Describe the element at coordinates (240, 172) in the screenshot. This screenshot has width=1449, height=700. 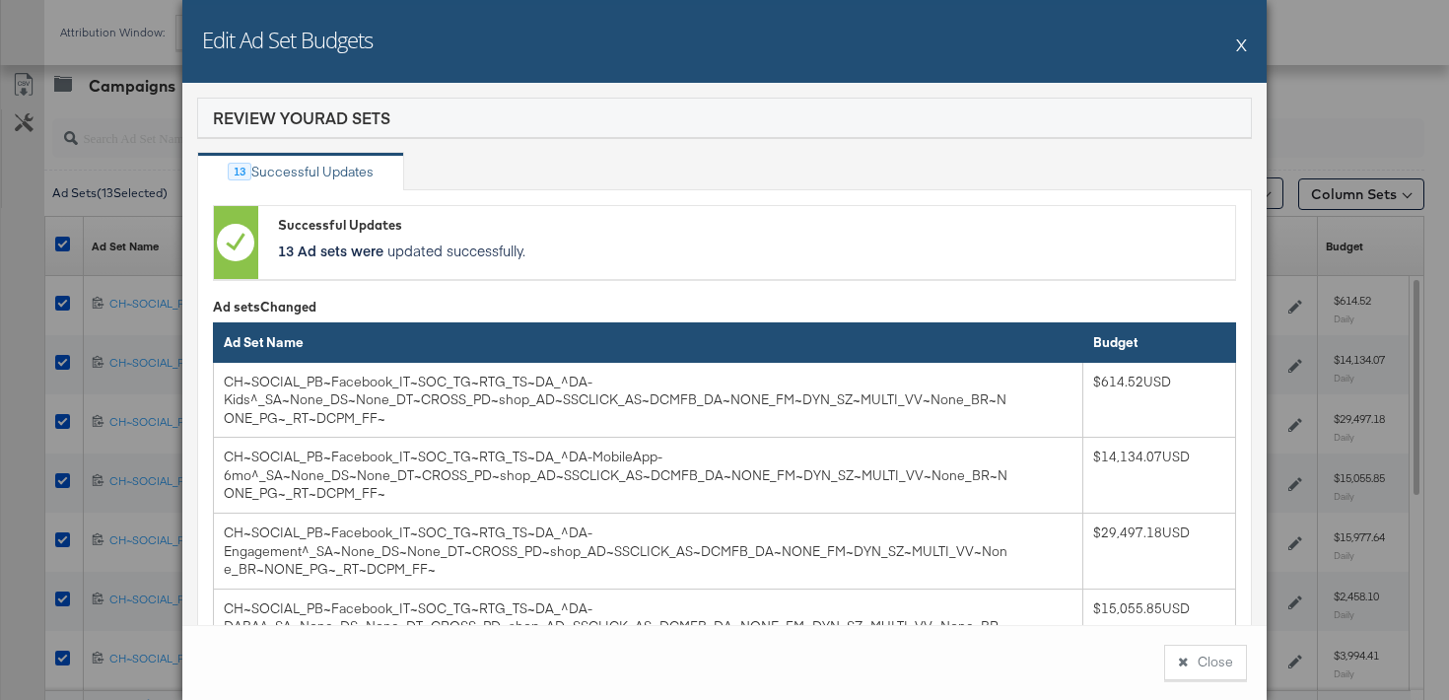
I see `div: 13` at that location.